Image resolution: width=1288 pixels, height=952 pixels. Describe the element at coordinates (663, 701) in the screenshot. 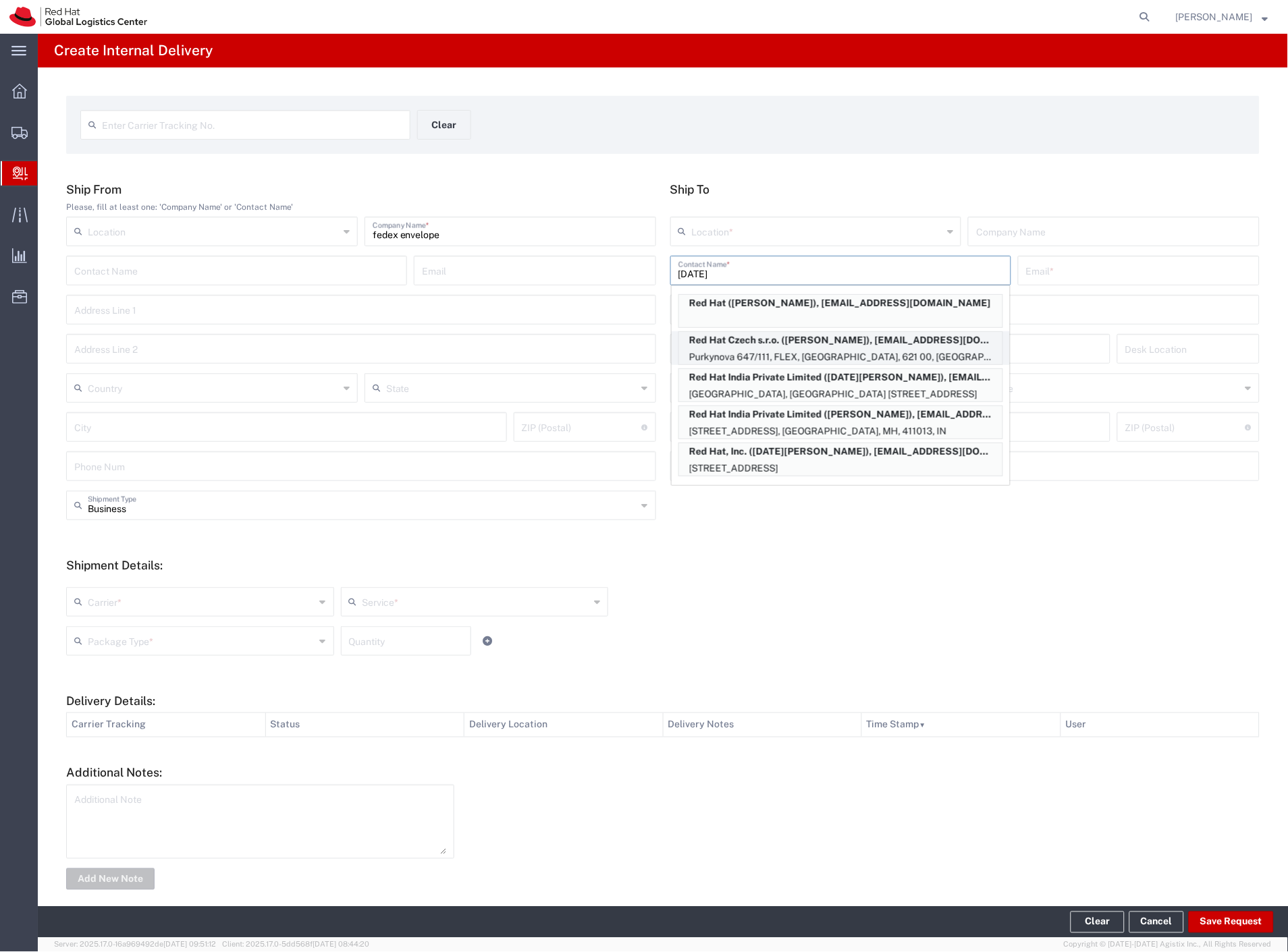

I see `h5: Delivery Details:` at that location.